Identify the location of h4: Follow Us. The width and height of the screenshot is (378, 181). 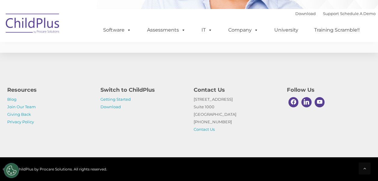
(329, 90).